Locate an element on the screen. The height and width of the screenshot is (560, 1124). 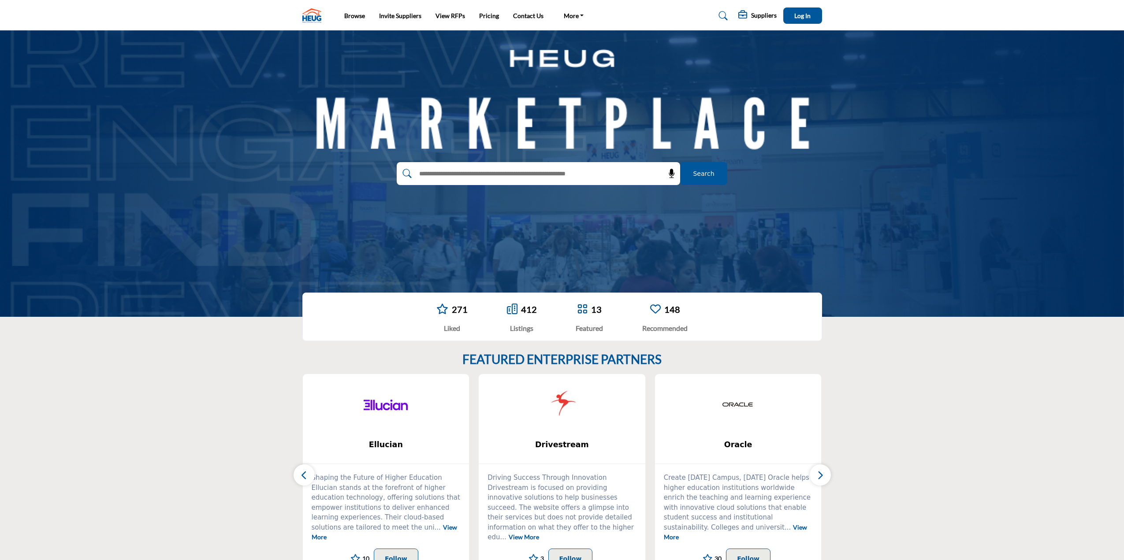
img: Ellucian is located at coordinates (386, 405).